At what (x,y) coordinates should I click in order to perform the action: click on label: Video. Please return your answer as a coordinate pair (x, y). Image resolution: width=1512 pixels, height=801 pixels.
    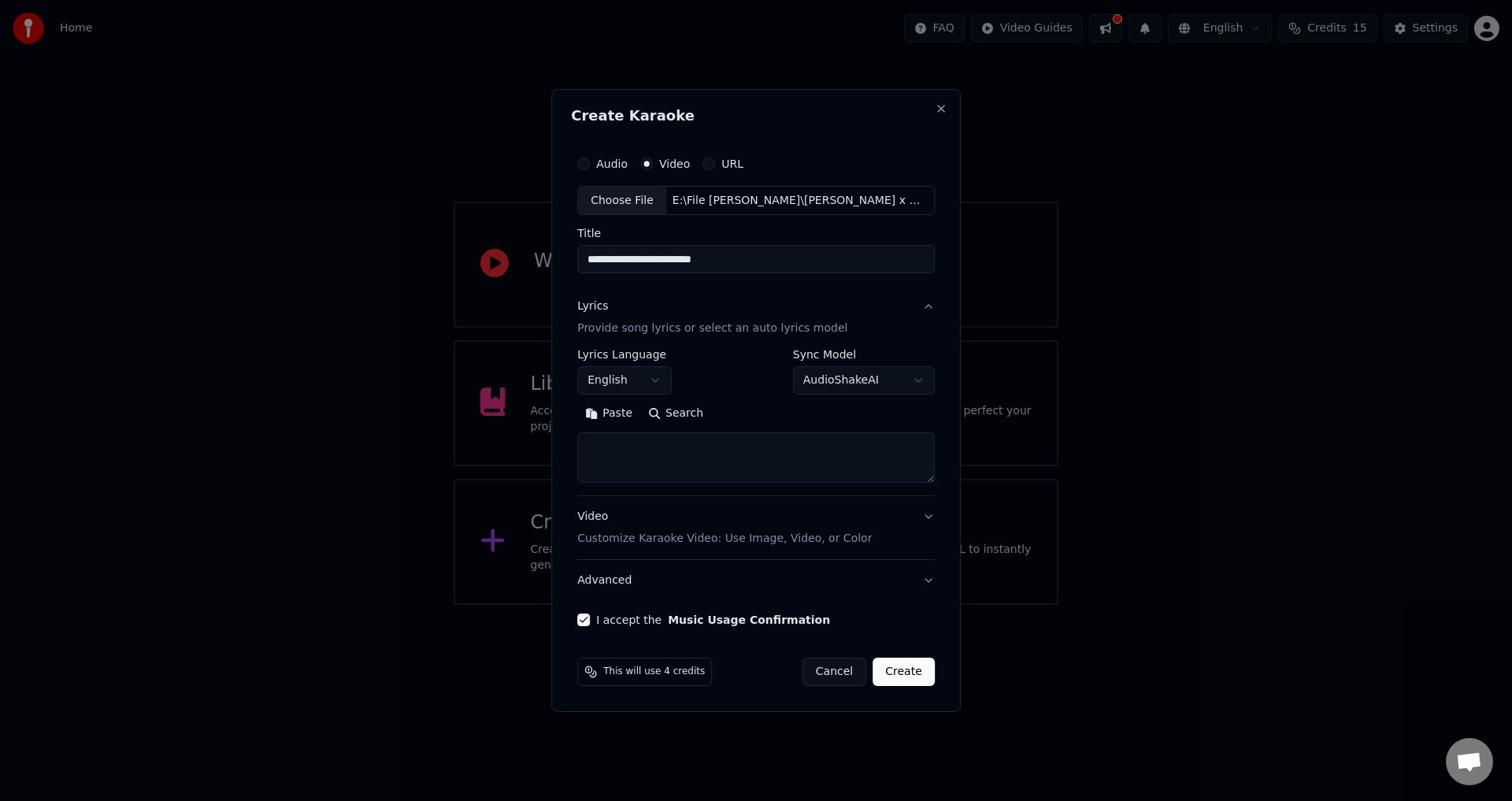
    Looking at the image, I should click on (674, 164).